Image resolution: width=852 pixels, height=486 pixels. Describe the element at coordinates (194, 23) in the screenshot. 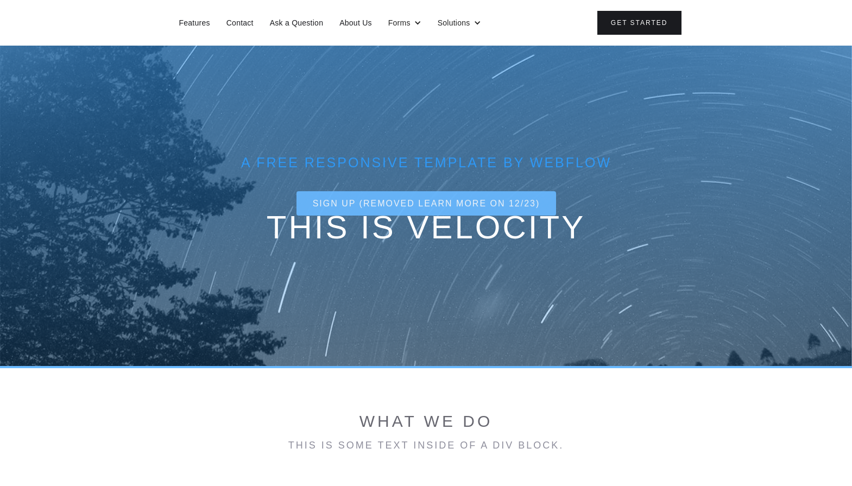

I see `a: Features` at that location.